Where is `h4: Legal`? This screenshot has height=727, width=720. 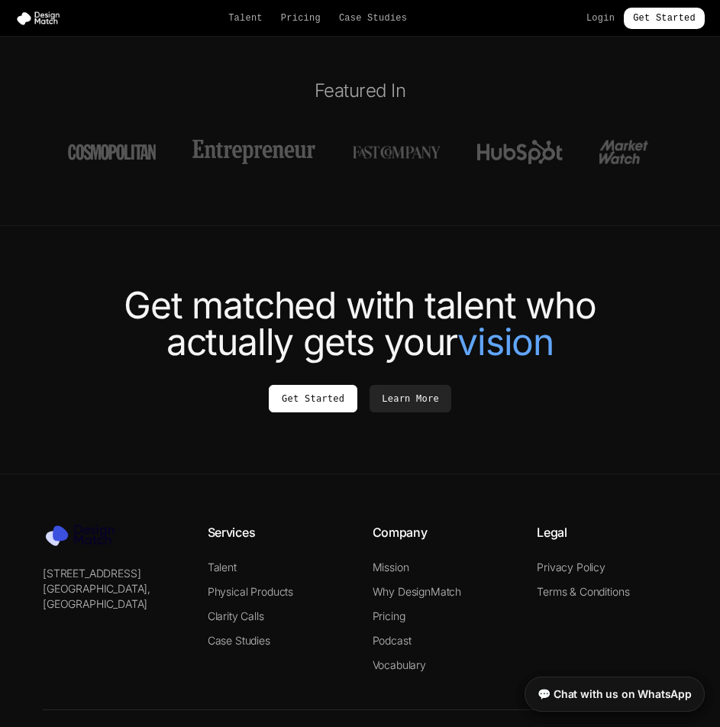
h4: Legal is located at coordinates (607, 532).